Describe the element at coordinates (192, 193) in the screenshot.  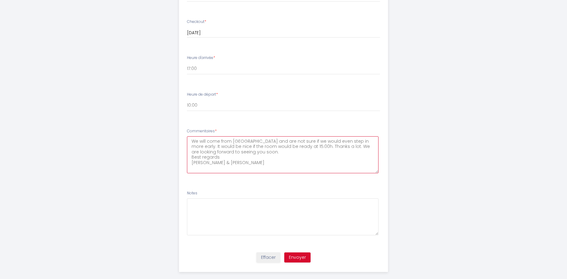
I see `label: Notes` at that location.